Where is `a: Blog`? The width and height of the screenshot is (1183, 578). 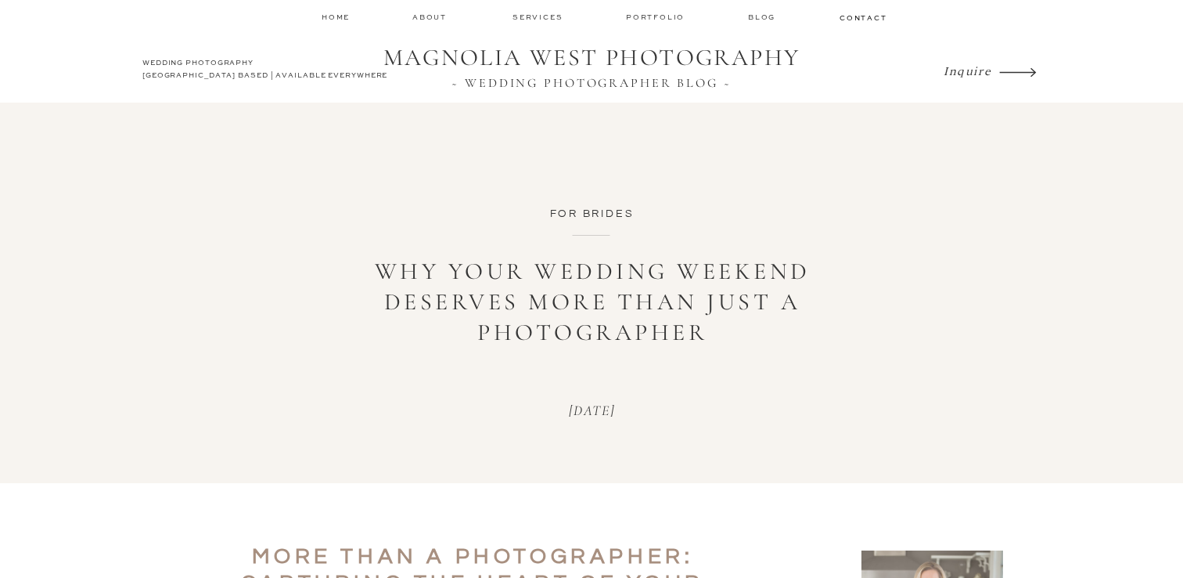
a: Blog is located at coordinates (764, 17).